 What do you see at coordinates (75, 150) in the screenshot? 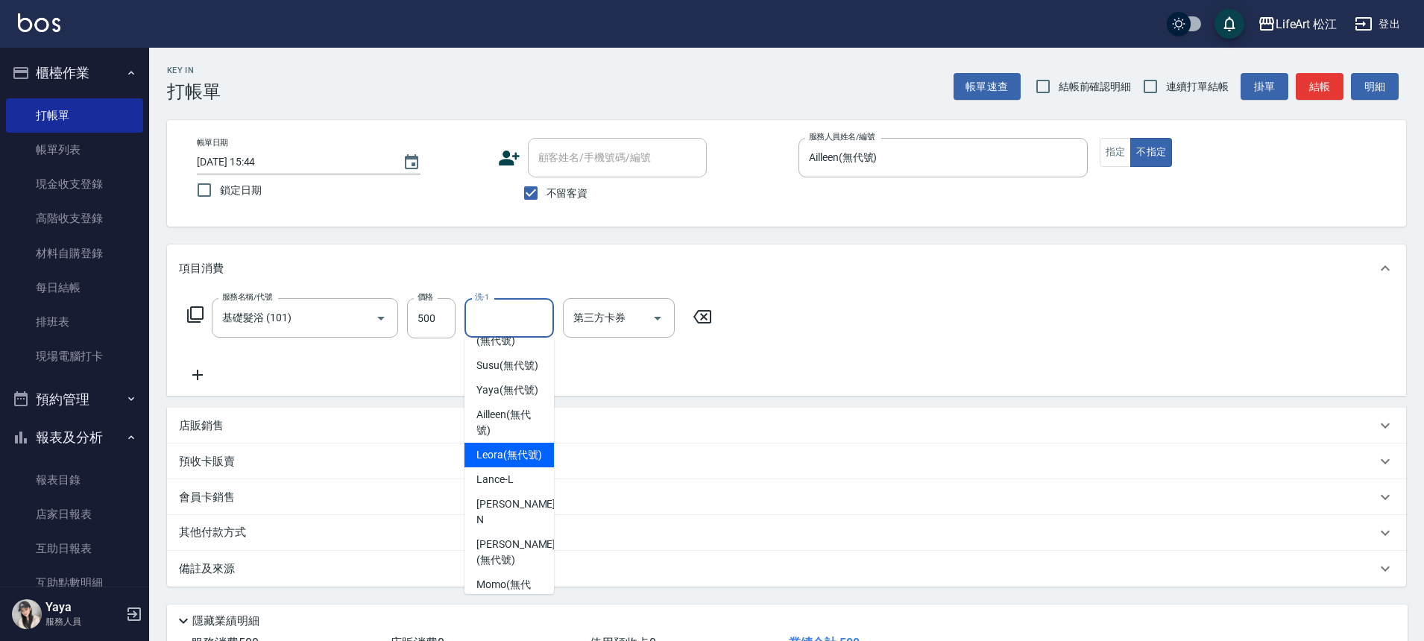
I see `a: 帳單列表` at bounding box center [75, 150].